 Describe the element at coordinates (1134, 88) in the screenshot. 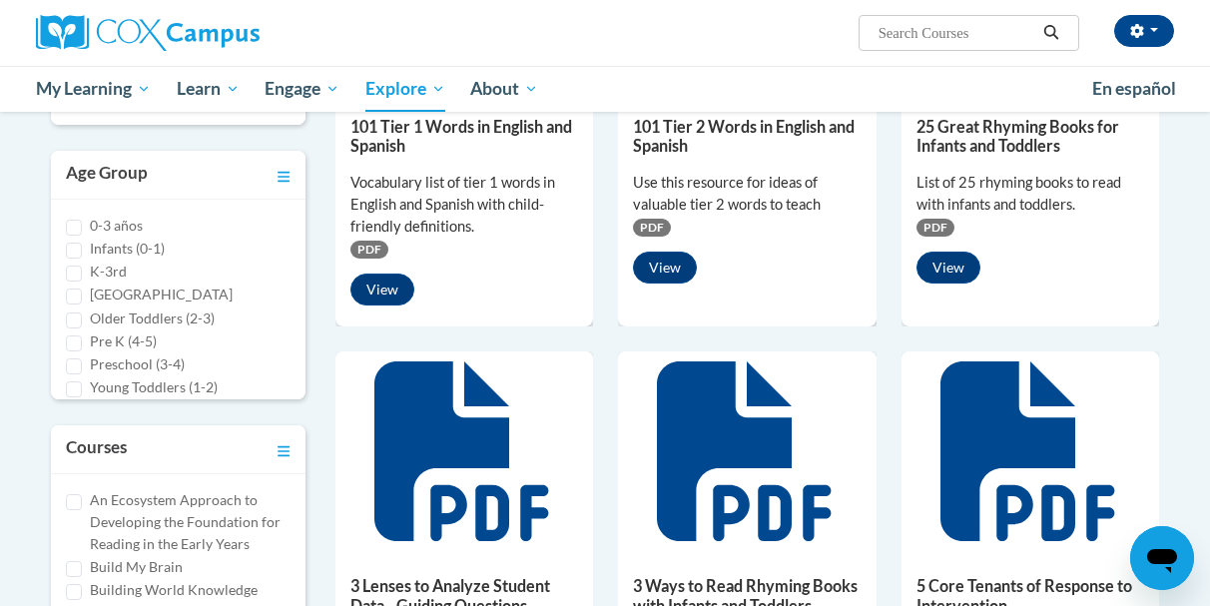

I see `span: En español` at that location.